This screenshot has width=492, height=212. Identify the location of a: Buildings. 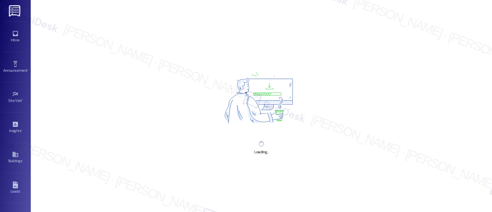
(15, 158).